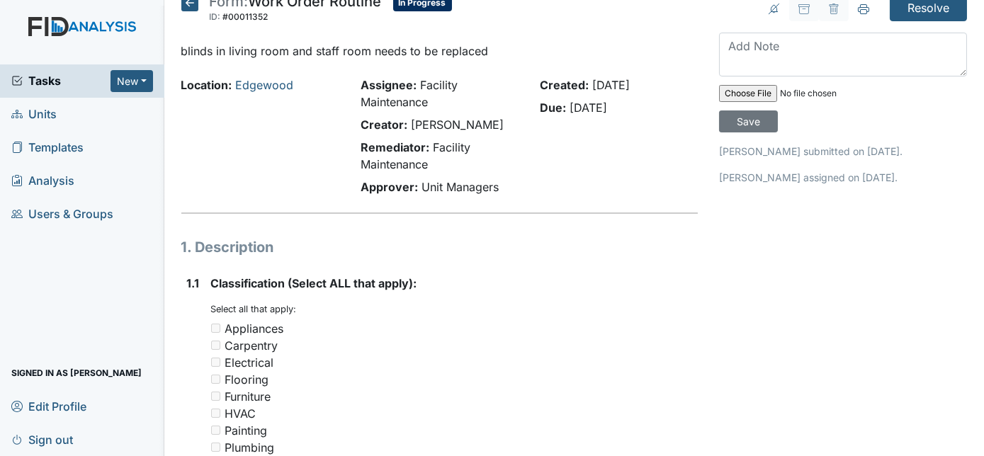  I want to click on span: Tasks, so click(61, 81).